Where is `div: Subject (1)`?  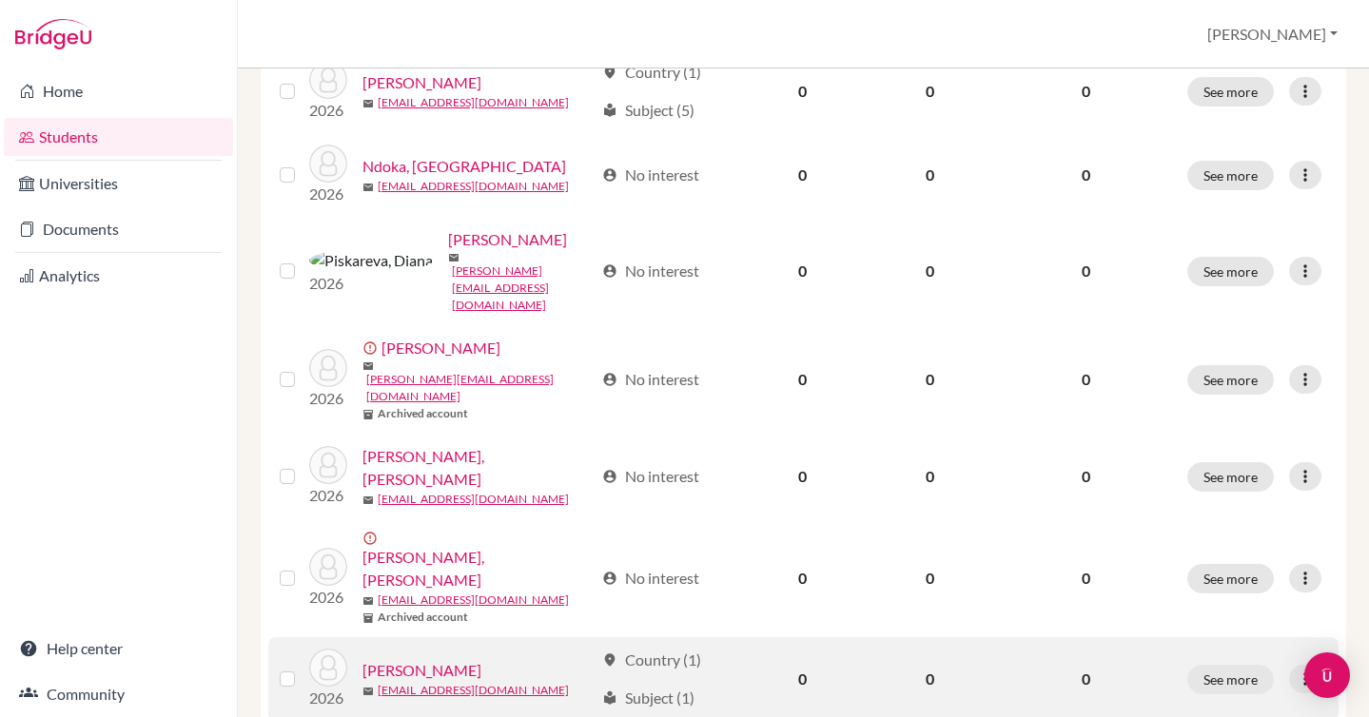
div: Subject (1) is located at coordinates (648, 698).